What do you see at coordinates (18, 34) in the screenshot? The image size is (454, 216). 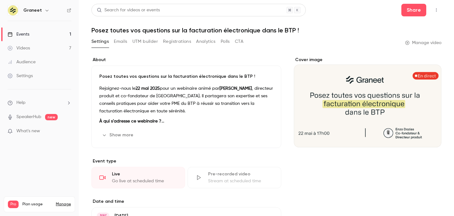 I see `div: Events` at bounding box center [18, 34].